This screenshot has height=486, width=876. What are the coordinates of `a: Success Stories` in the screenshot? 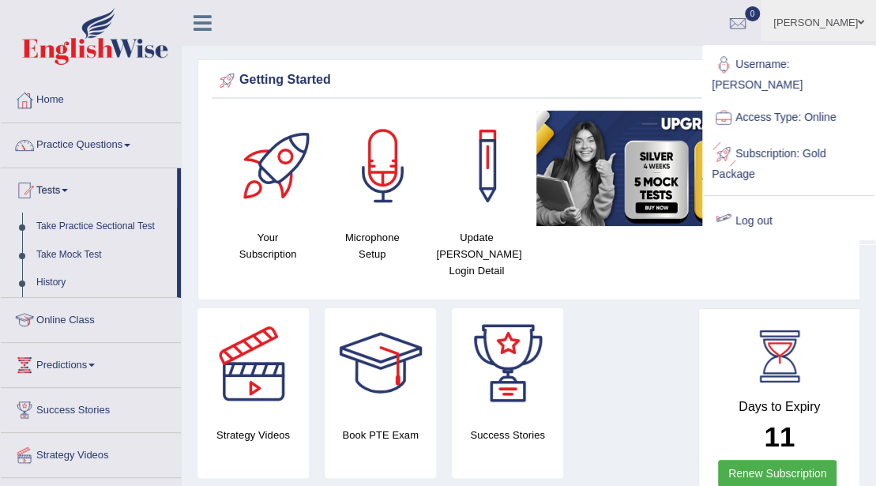 It's located at (91, 407).